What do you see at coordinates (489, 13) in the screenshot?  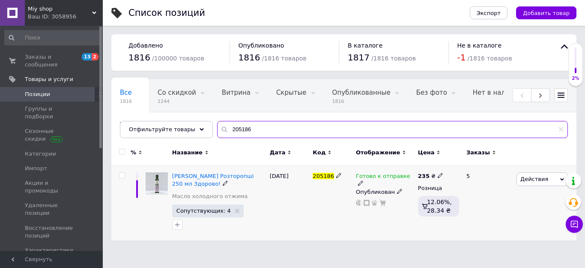 I see `button: Экспорт` at bounding box center [489, 13].